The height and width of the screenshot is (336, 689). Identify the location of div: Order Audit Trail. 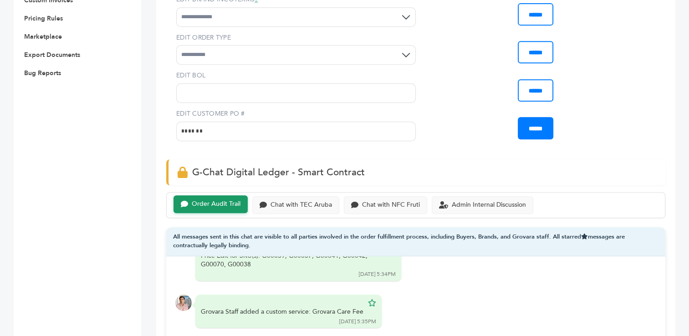
(216, 204).